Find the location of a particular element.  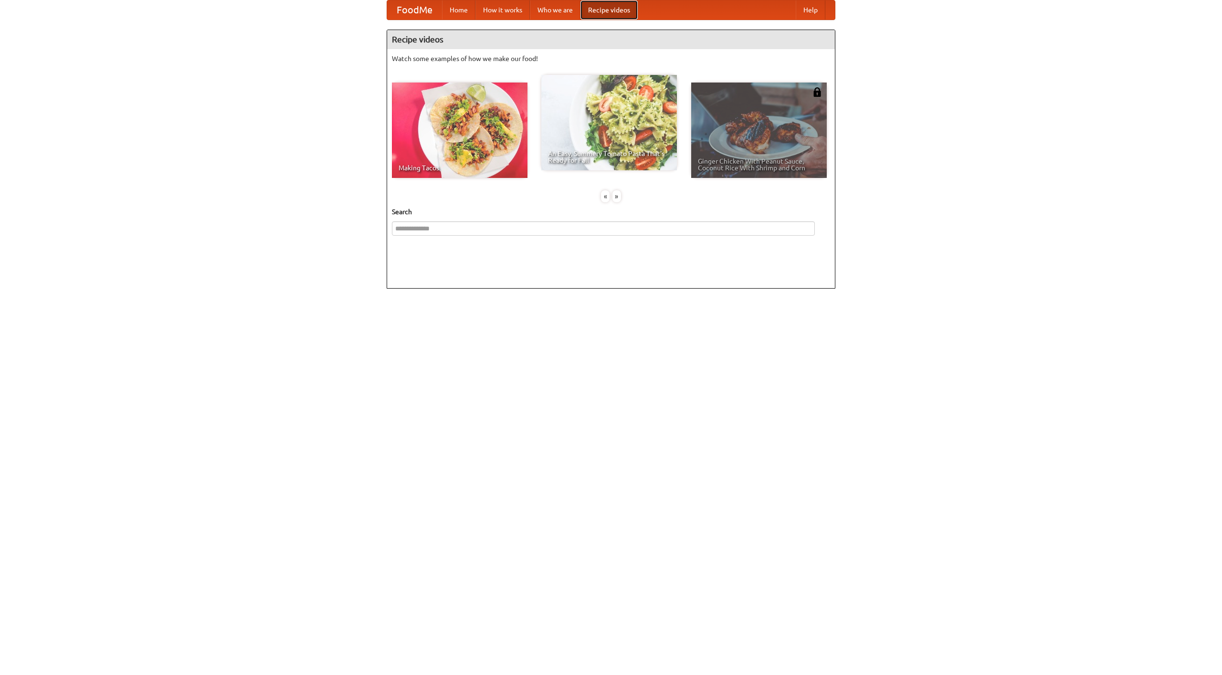

span: An Easy, Summery Tomato Pasta That's Ready for Fall is located at coordinates (609, 157).